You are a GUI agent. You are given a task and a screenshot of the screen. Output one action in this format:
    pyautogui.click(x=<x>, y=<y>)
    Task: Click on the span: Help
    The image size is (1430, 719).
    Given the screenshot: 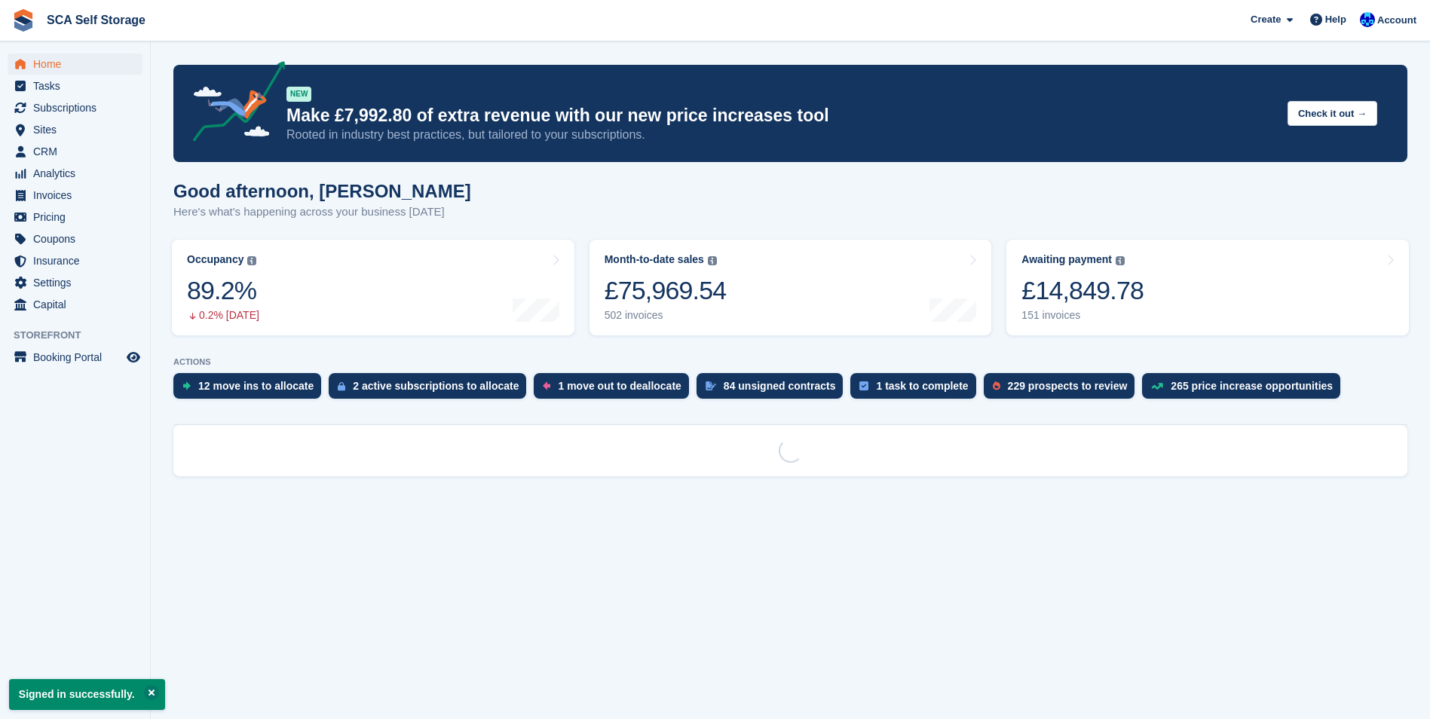 What is the action you would take?
    pyautogui.click(x=1336, y=20)
    